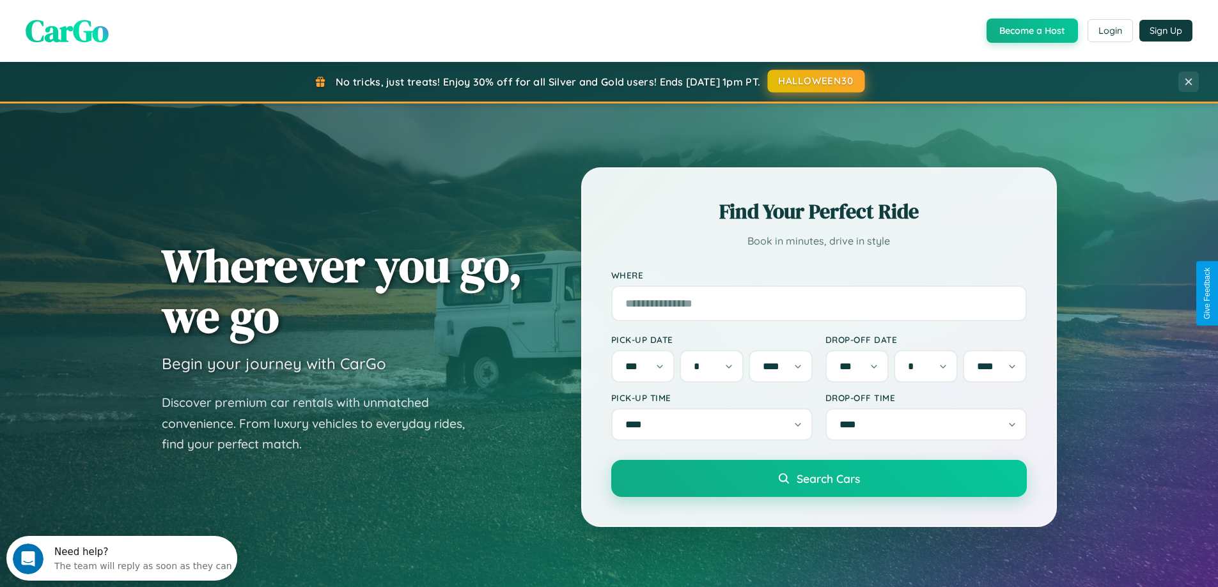 The image size is (1218, 587). I want to click on p: Book in minutes, drive in style, so click(819, 241).